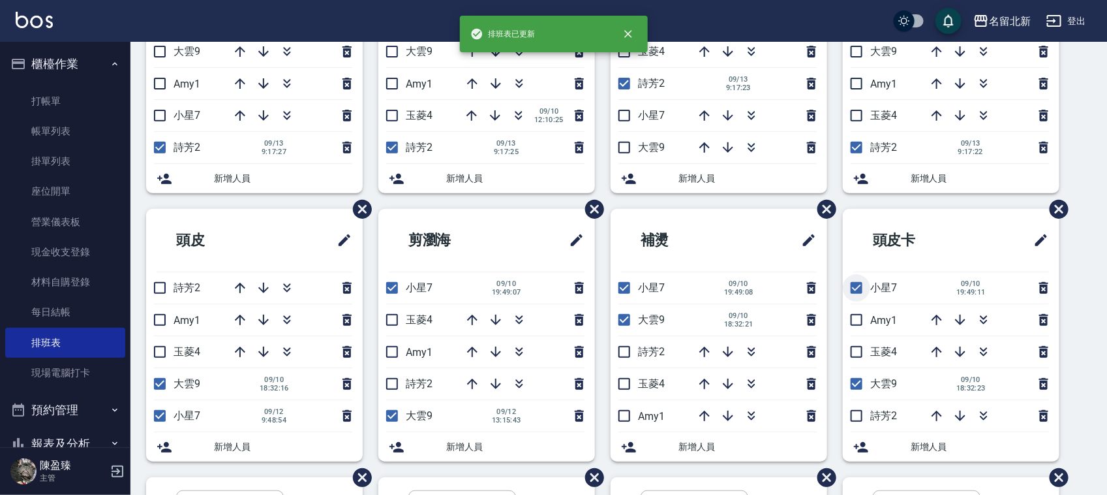 Image resolution: width=1107 pixels, height=495 pixels. What do you see at coordinates (65, 252) in the screenshot?
I see `a: 現金收支登錄` at bounding box center [65, 252].